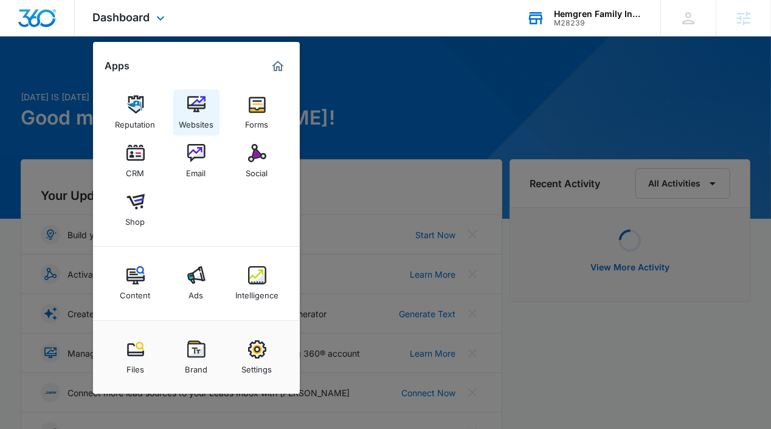 The height and width of the screenshot is (429, 771). I want to click on div: Social, so click(257, 170).